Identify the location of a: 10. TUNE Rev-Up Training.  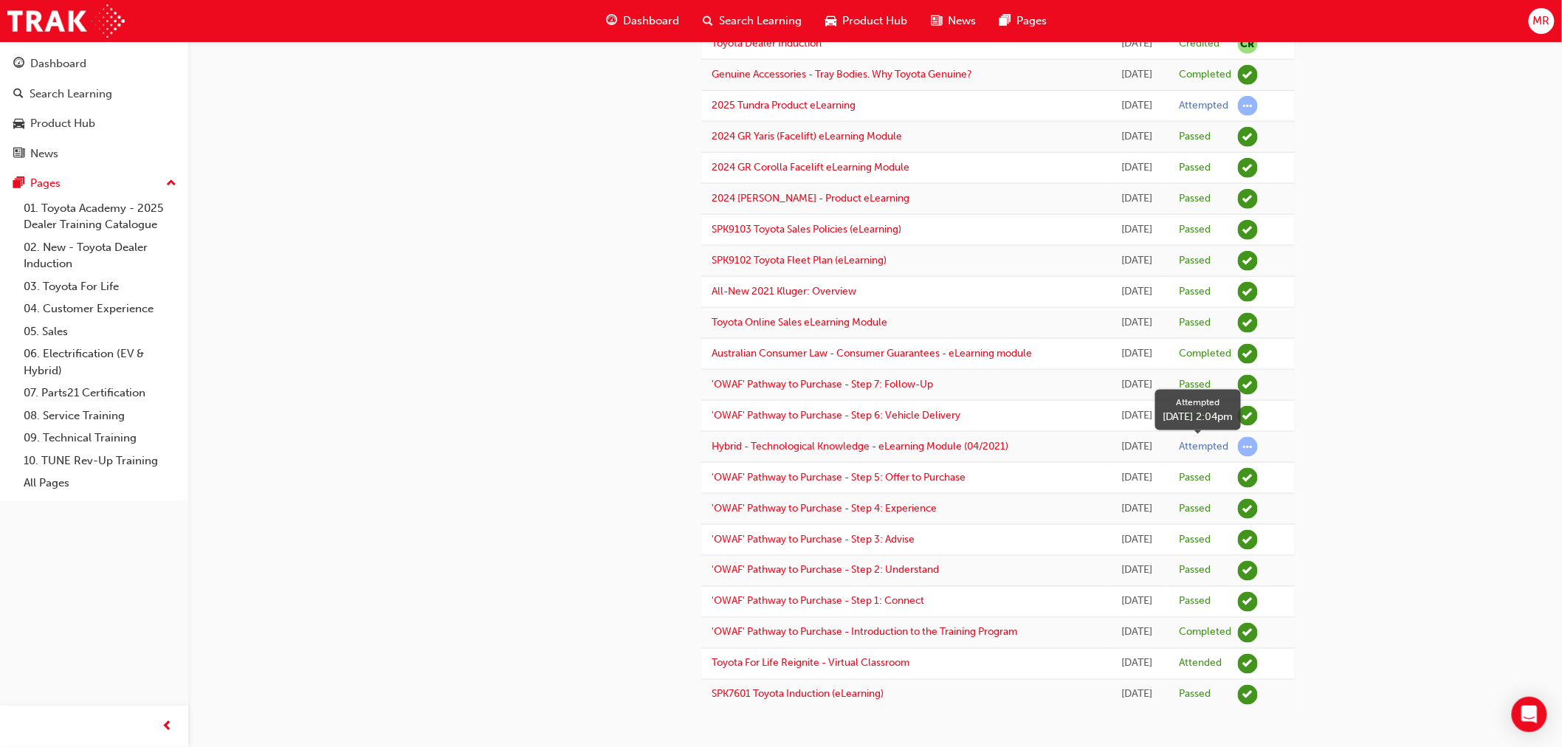
(100, 461).